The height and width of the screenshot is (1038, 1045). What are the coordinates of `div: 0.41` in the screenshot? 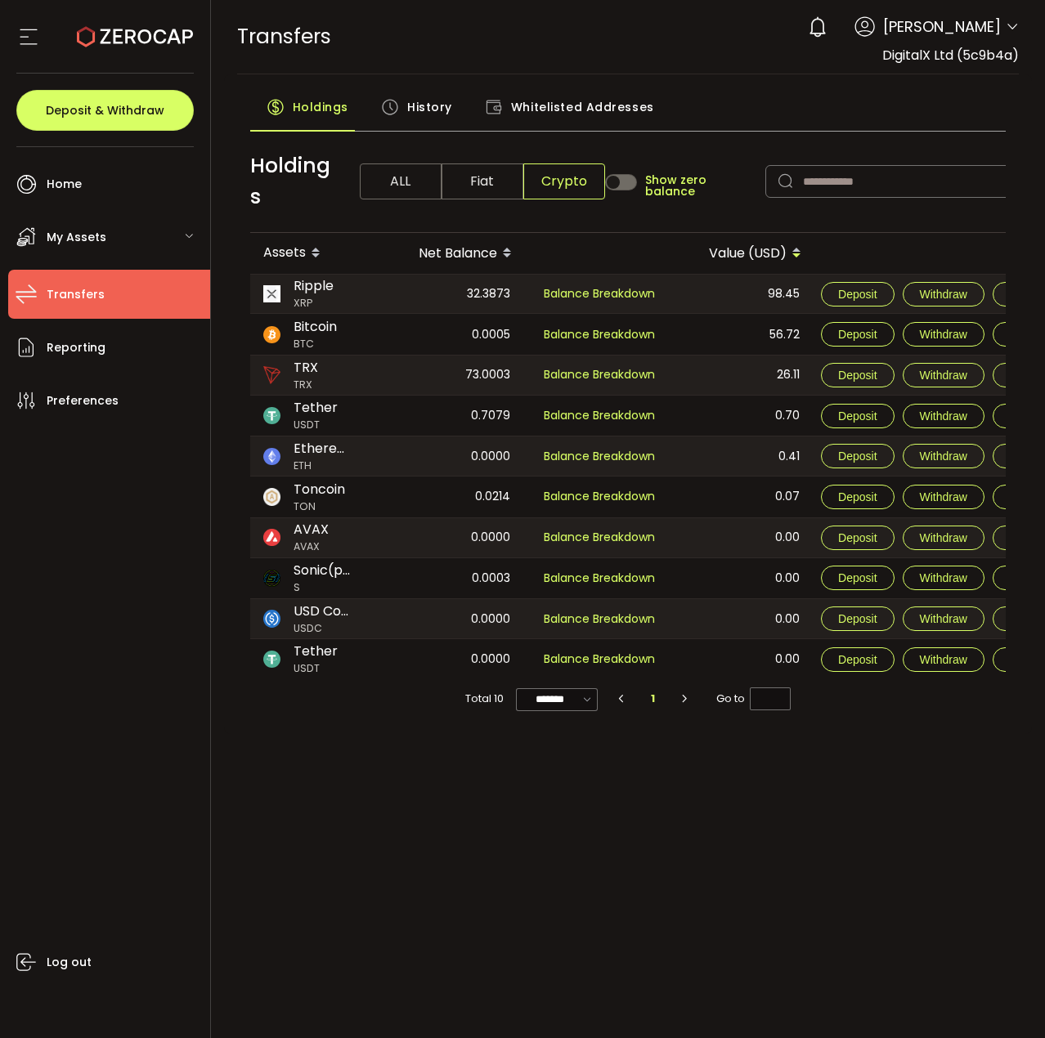 It's located at (741, 456).